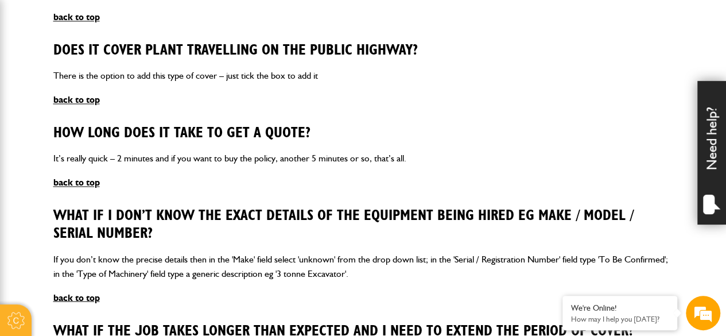  I want to click on div: We're Online!, so click(619, 307).